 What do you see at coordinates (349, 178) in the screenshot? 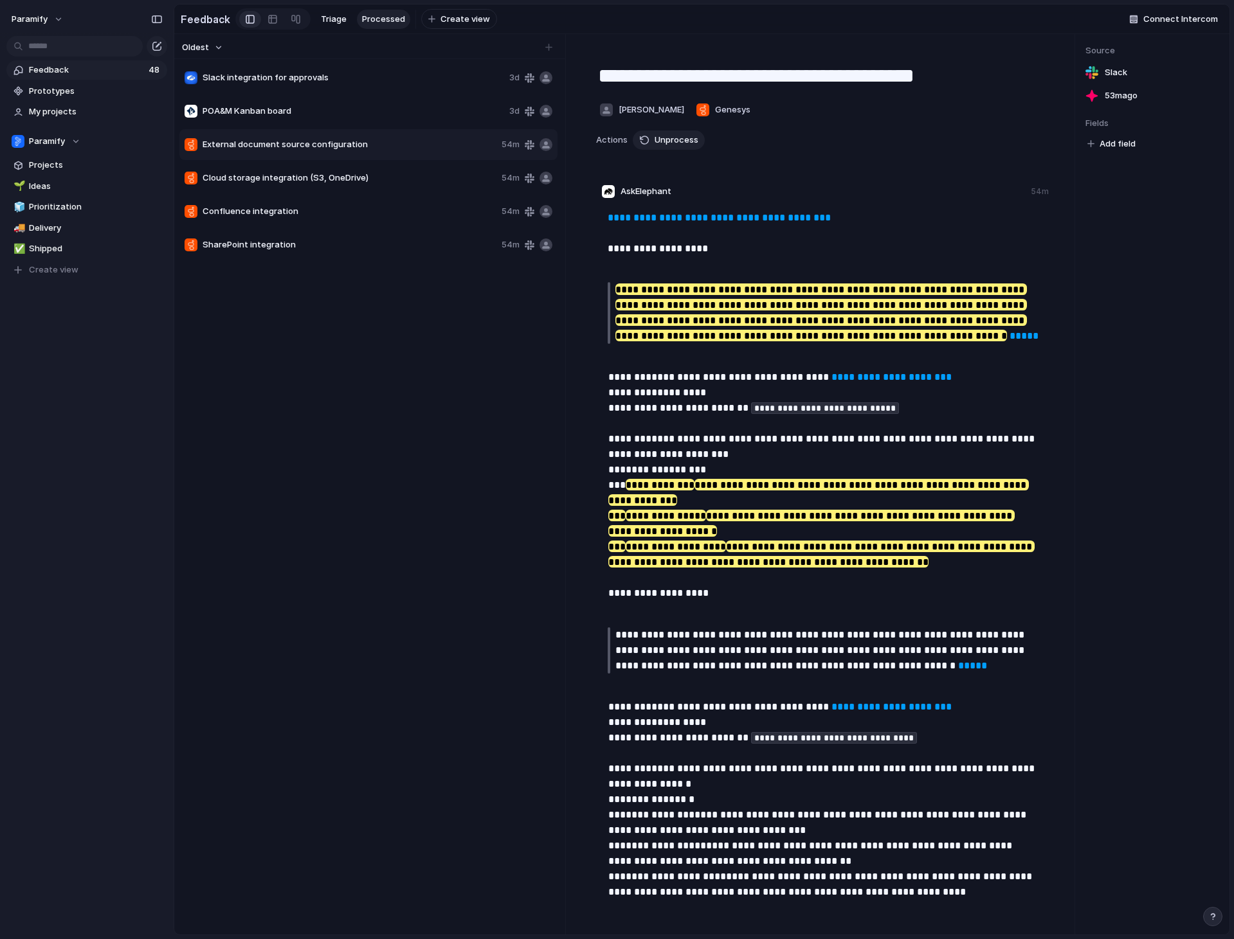
I see `span: Cloud storage integration (S3, OneDrive)` at bounding box center [349, 178].